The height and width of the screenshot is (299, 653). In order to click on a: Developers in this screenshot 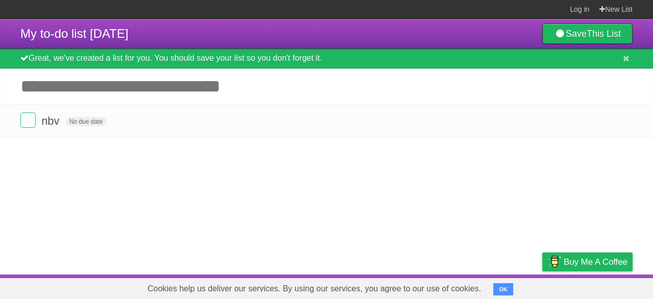, I will do `click(461, 286)`.